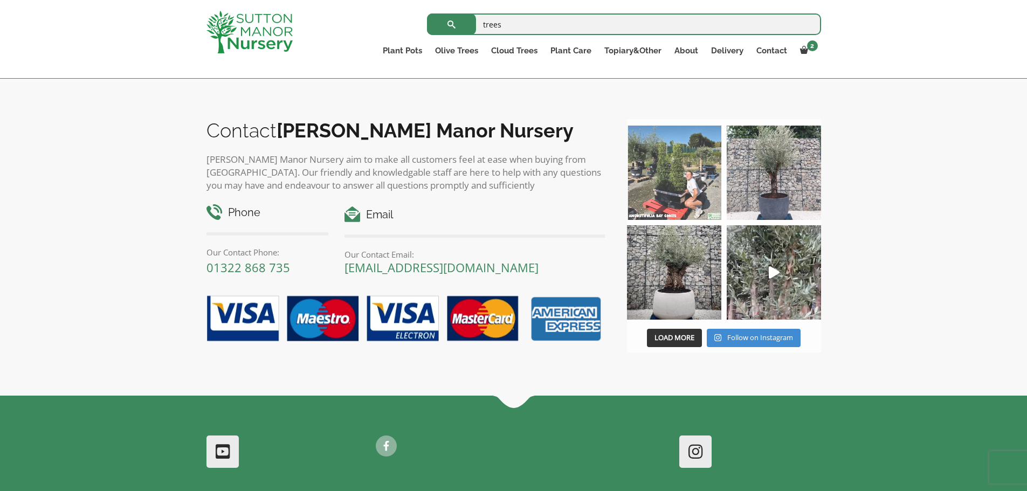 The width and height of the screenshot is (1027, 491). Describe the element at coordinates (760, 338) in the screenshot. I see `span: Follow on Instagram` at that location.